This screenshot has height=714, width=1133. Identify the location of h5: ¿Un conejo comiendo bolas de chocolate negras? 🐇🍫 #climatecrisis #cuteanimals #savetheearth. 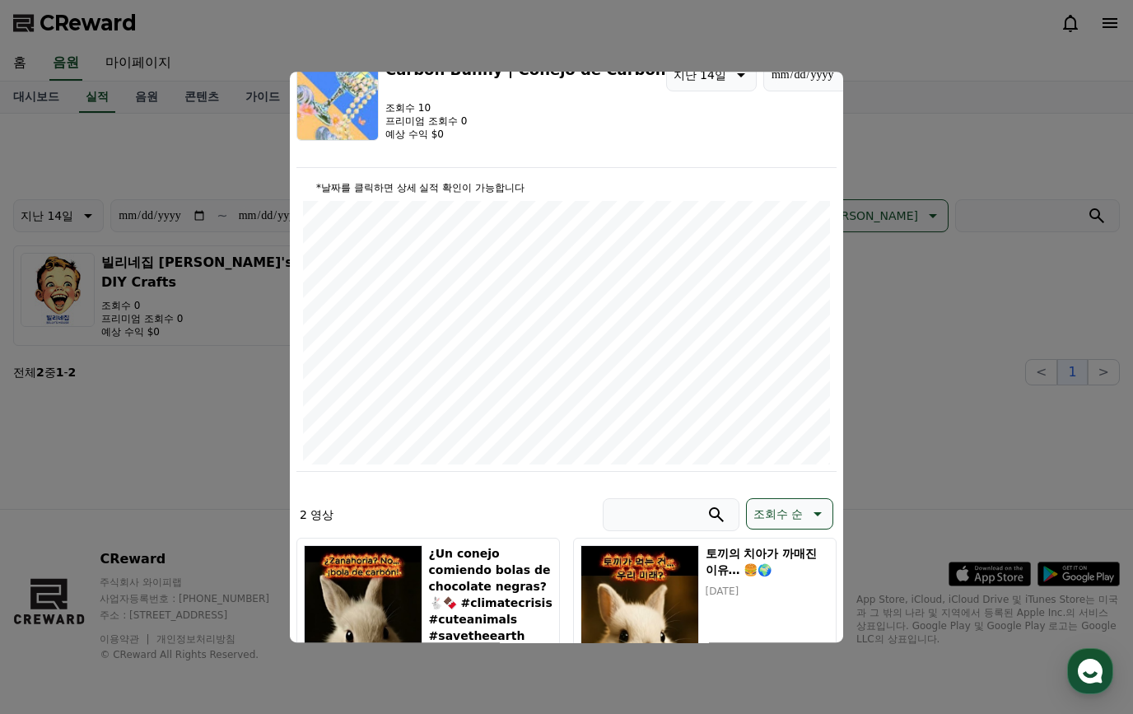
(491, 594).